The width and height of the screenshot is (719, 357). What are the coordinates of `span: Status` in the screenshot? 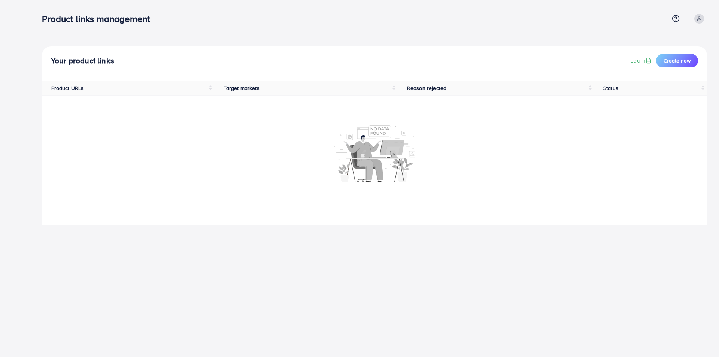 It's located at (611, 88).